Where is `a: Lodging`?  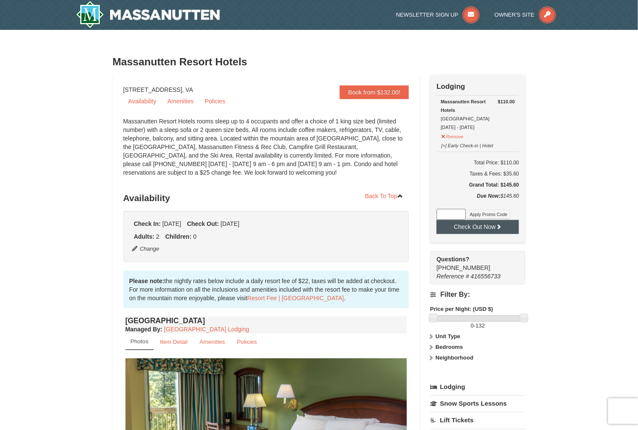
a: Lodging is located at coordinates (478, 387).